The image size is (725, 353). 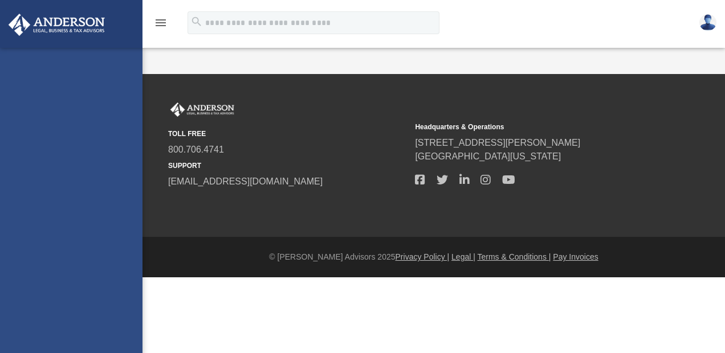 I want to click on i: menu, so click(x=161, y=23).